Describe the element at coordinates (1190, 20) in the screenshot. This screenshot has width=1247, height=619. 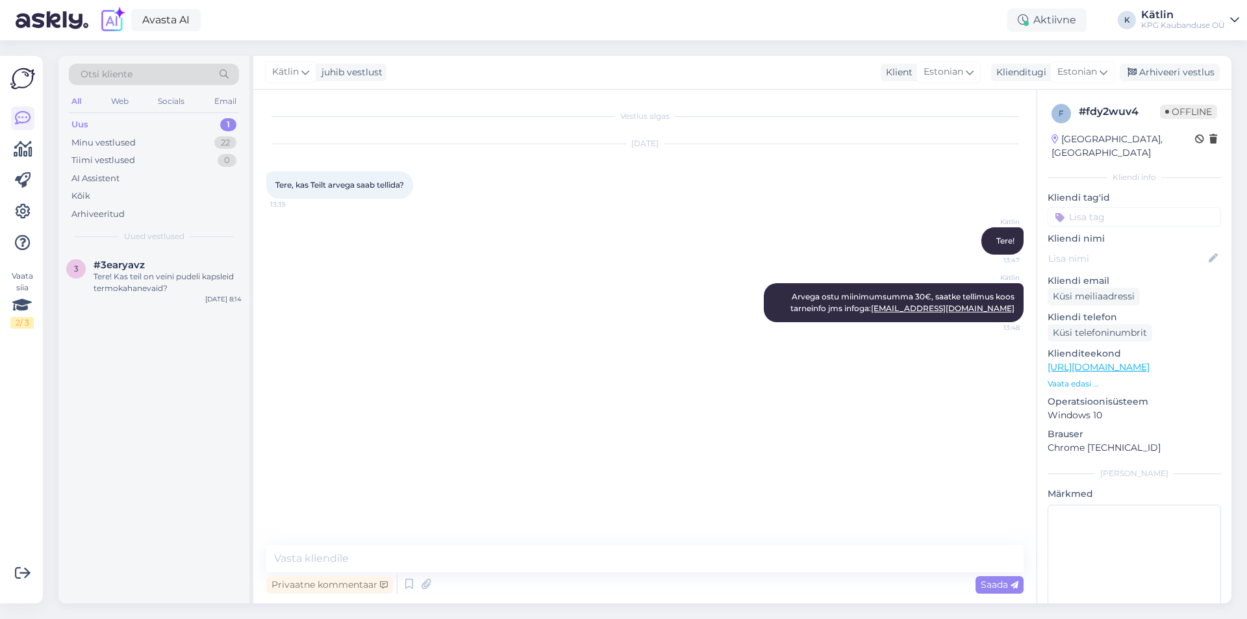
I see `a: KätlinKPG Kaubanduse OÜ` at that location.